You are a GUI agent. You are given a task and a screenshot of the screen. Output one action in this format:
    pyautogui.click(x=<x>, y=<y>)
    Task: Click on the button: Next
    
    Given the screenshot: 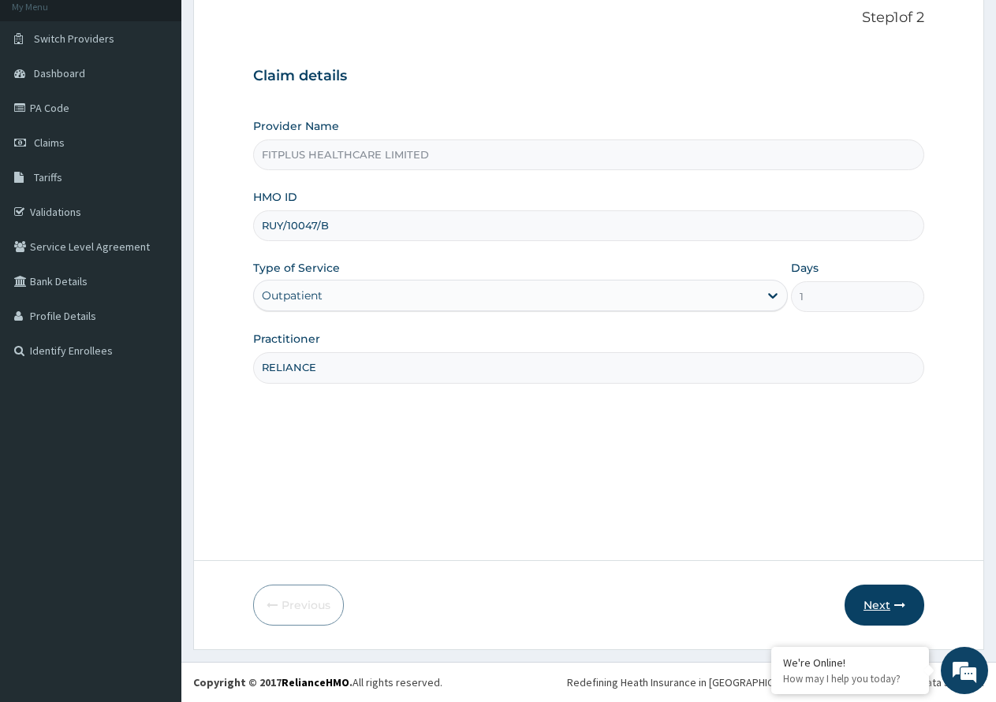 What is the action you would take?
    pyautogui.click(x=884, y=605)
    